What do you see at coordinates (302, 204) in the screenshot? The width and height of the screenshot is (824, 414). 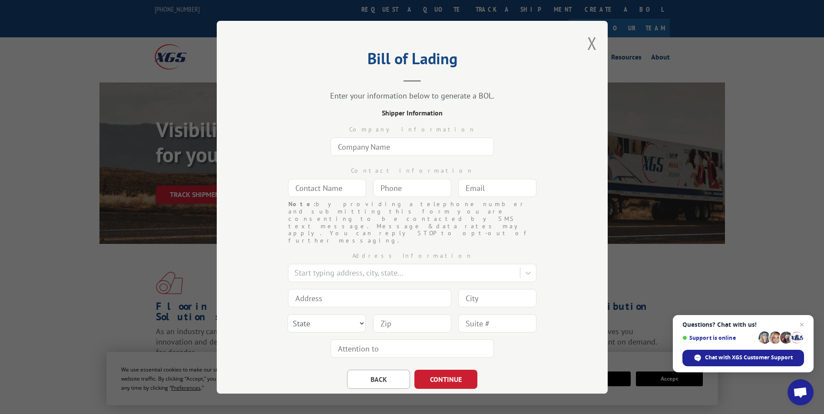 I see `strong: Note:` at bounding box center [302, 204].